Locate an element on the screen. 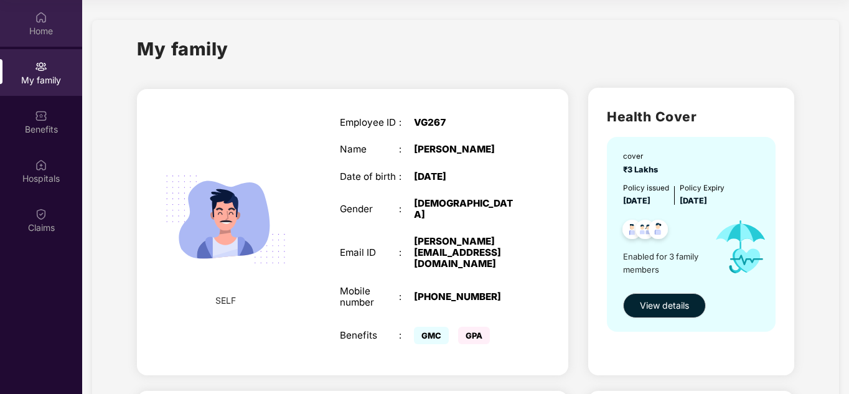  span: SELF is located at coordinates (225, 301).